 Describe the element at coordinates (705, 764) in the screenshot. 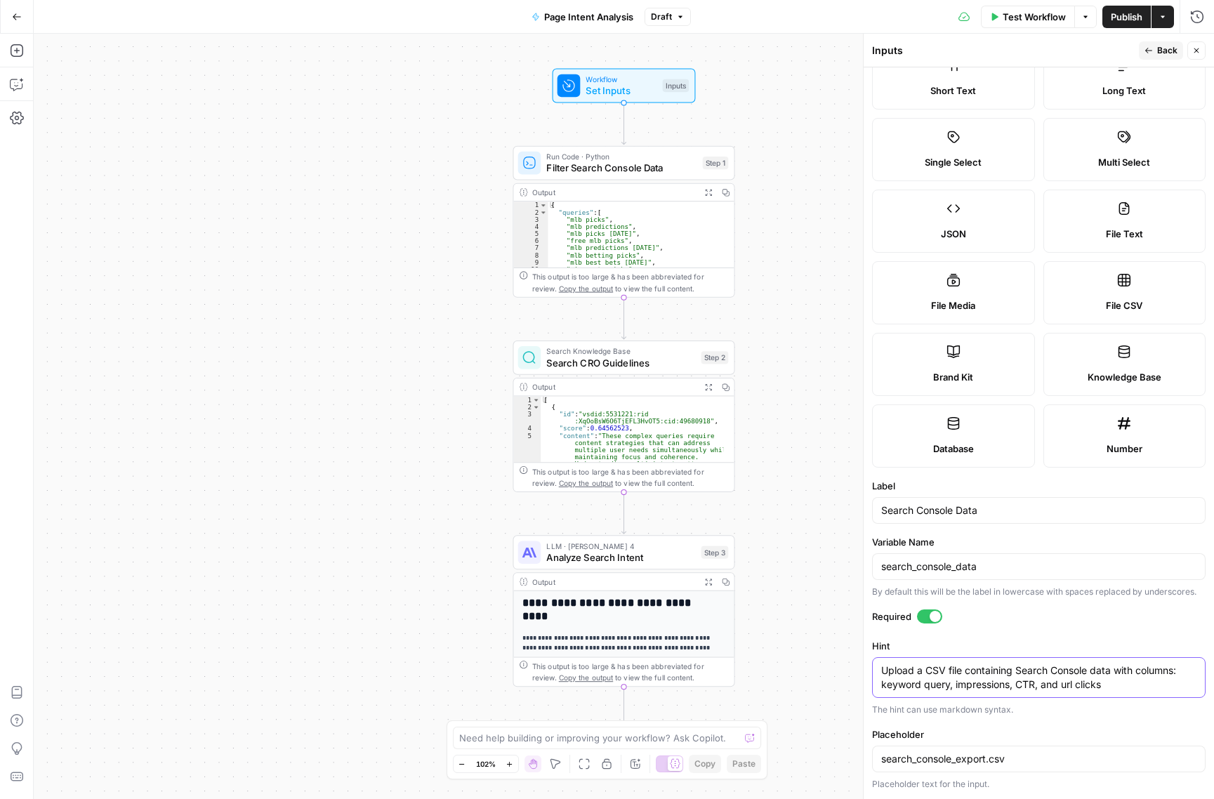

I see `button: Copy` at that location.